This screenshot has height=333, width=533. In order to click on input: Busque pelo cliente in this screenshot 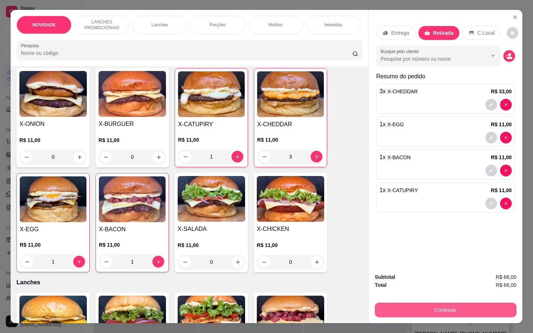, I will do `click(428, 59)`.